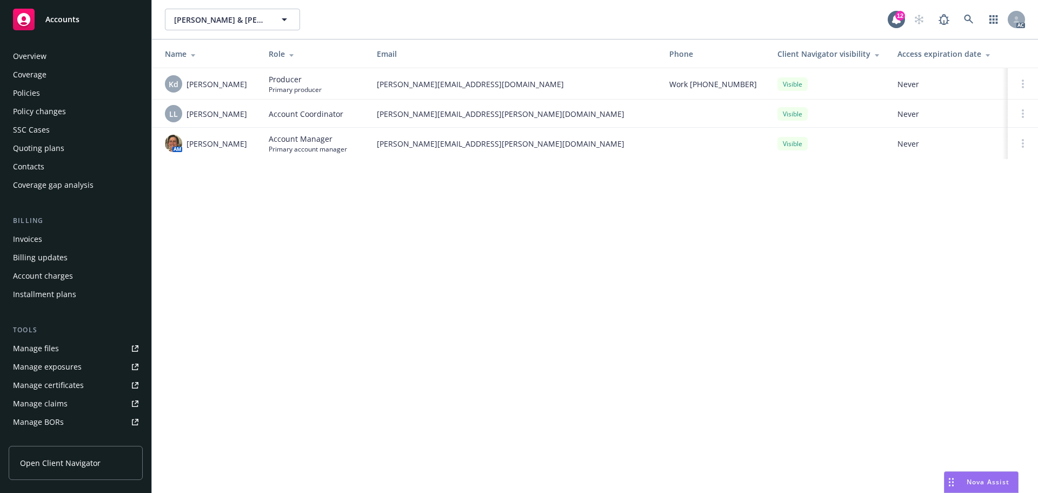 The image size is (1038, 493). Describe the element at coordinates (76, 330) in the screenshot. I see `div: Tools` at that location.